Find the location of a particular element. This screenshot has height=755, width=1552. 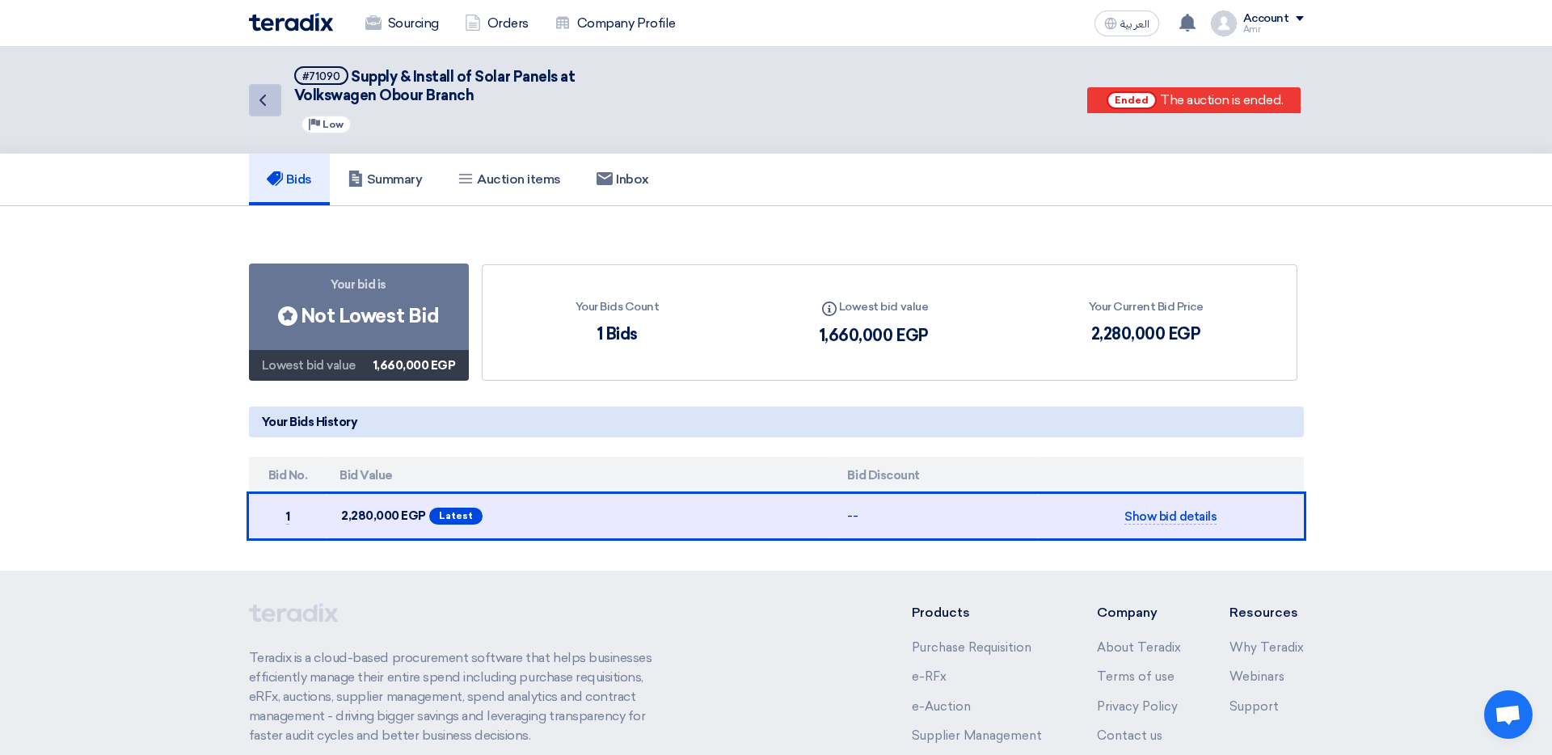

a: Orders is located at coordinates (496, 23).